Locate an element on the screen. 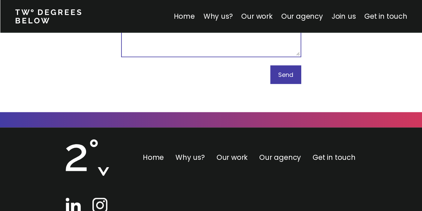  button: Send is located at coordinates (286, 74).